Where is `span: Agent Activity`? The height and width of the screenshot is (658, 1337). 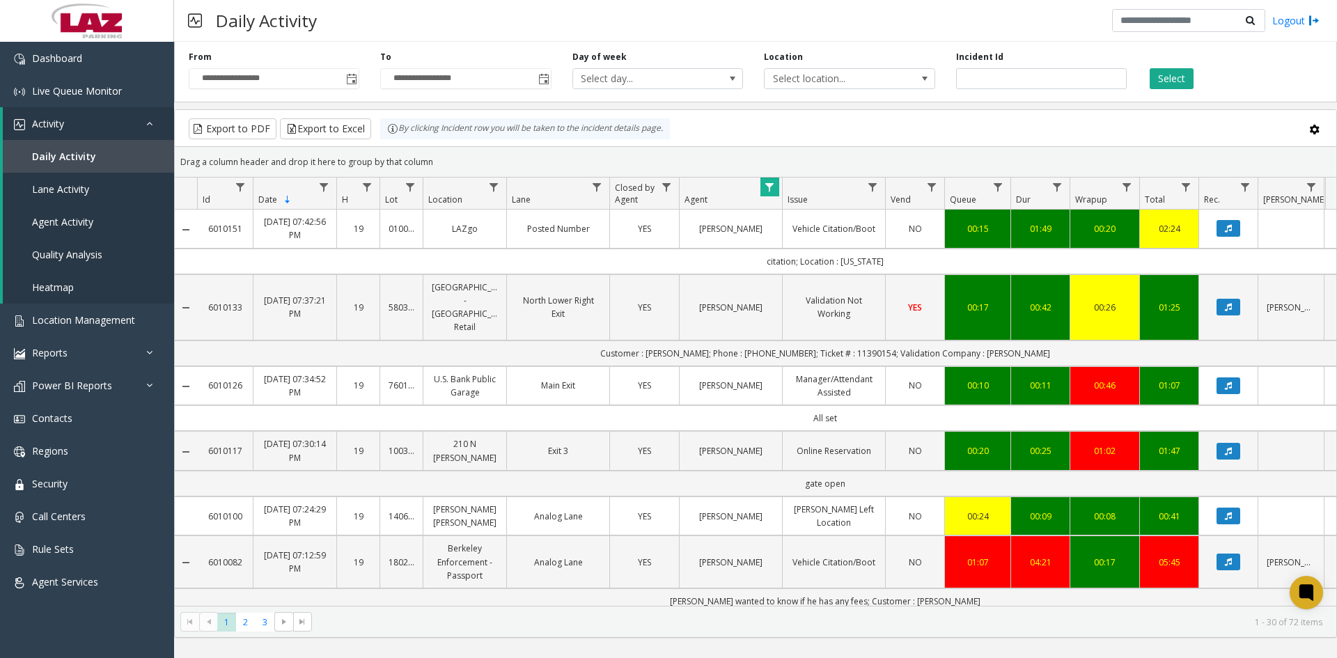
span: Agent Activity is located at coordinates (63, 221).